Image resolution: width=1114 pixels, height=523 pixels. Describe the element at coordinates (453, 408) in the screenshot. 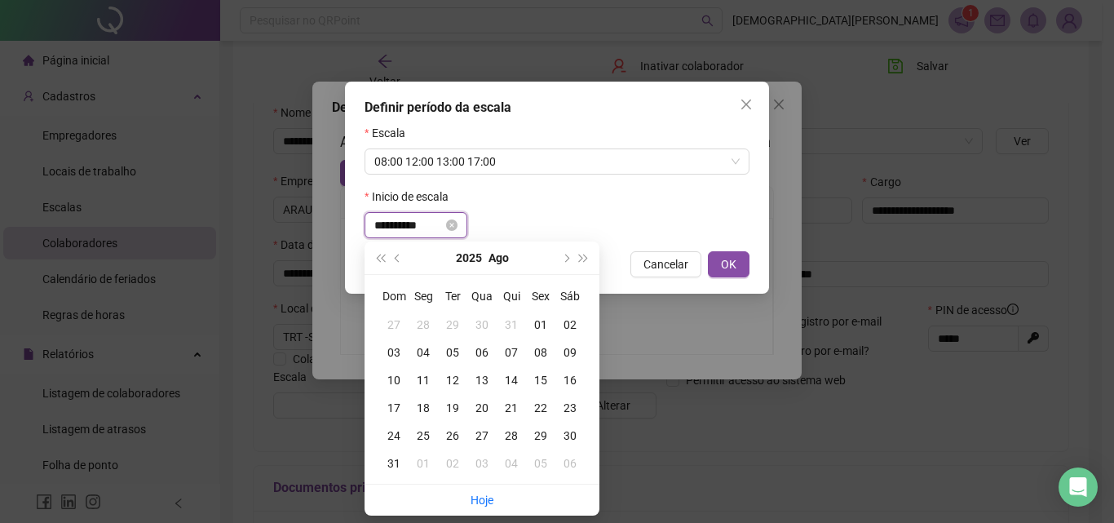

I see `div: 19` at that location.